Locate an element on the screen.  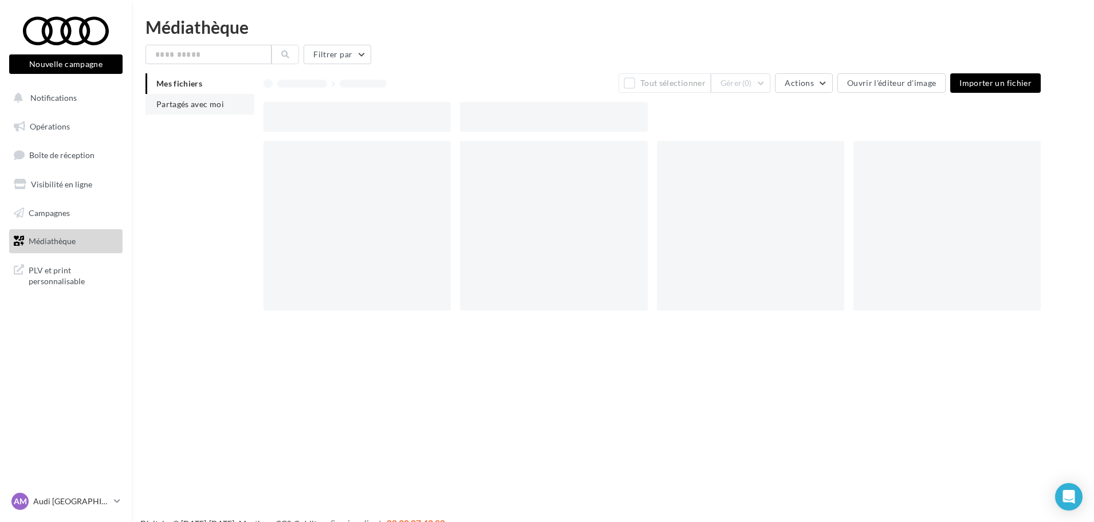
div: Open Intercom Messenger is located at coordinates (1069, 496).